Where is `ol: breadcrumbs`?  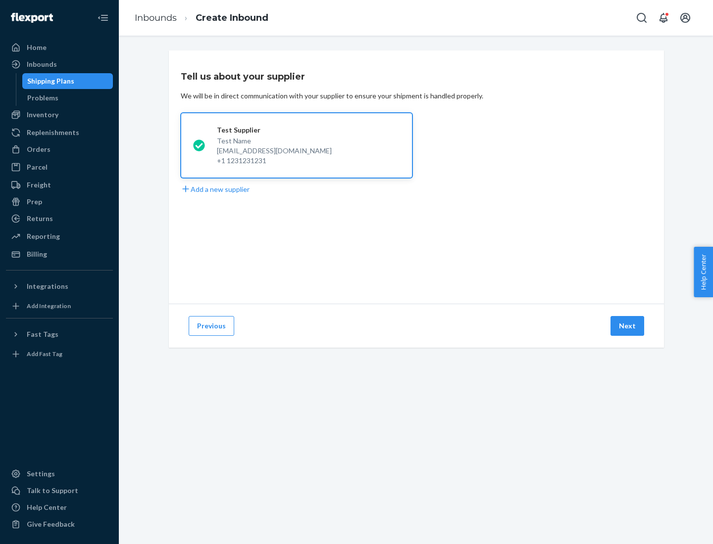 ol: breadcrumbs is located at coordinates (201, 18).